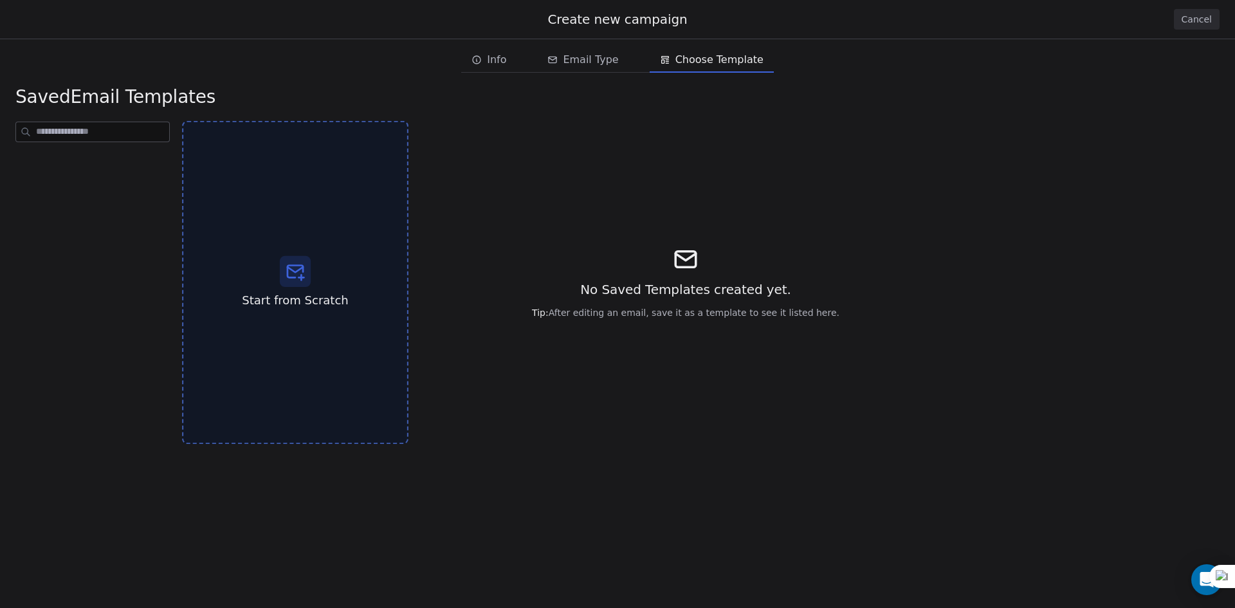 The image size is (1235, 608). Describe the element at coordinates (115, 97) in the screenshot. I see `span: Email Templates` at that location.